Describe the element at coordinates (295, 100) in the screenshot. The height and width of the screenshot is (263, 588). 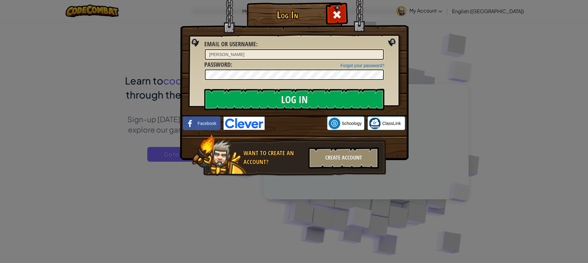
I see `input: Log In` at that location.